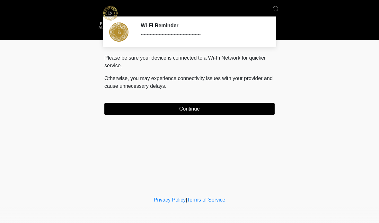  Describe the element at coordinates (189, 62) in the screenshot. I see `p: Please be sure your device is connected to a Wi-Fi Network for quicker service.` at that location.